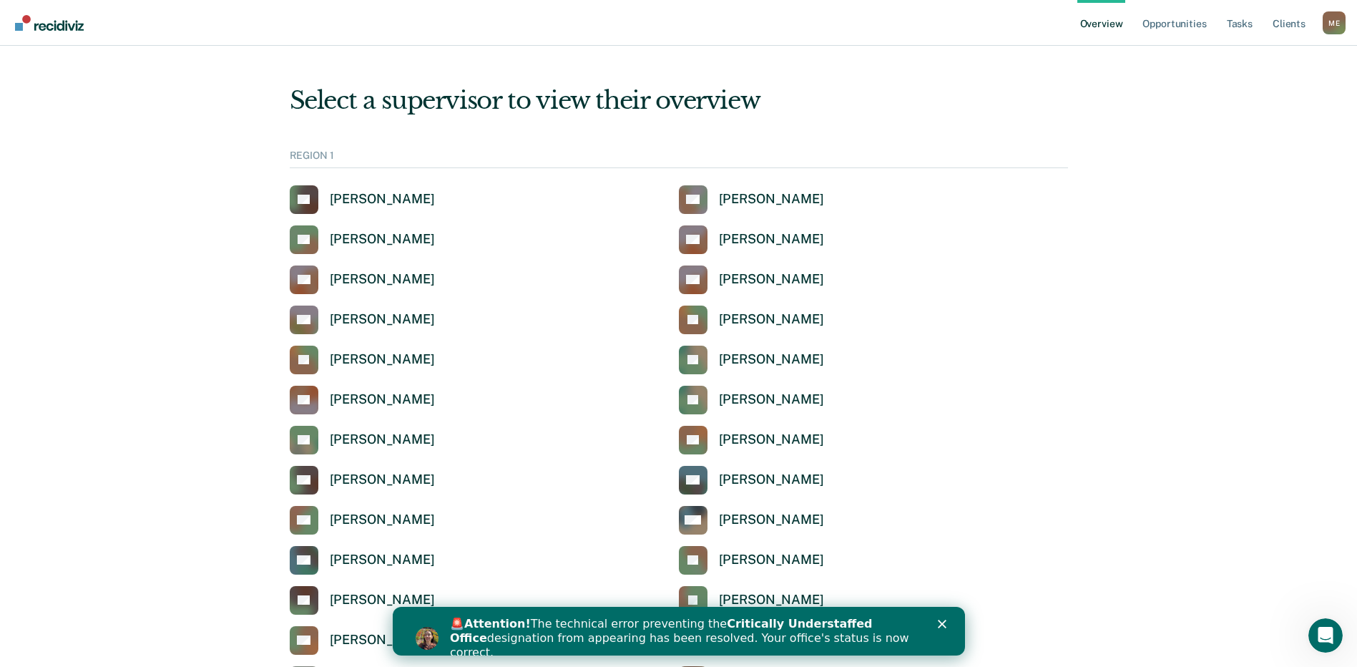  What do you see at coordinates (1334, 23) in the screenshot?
I see `div: M E` at bounding box center [1334, 23].